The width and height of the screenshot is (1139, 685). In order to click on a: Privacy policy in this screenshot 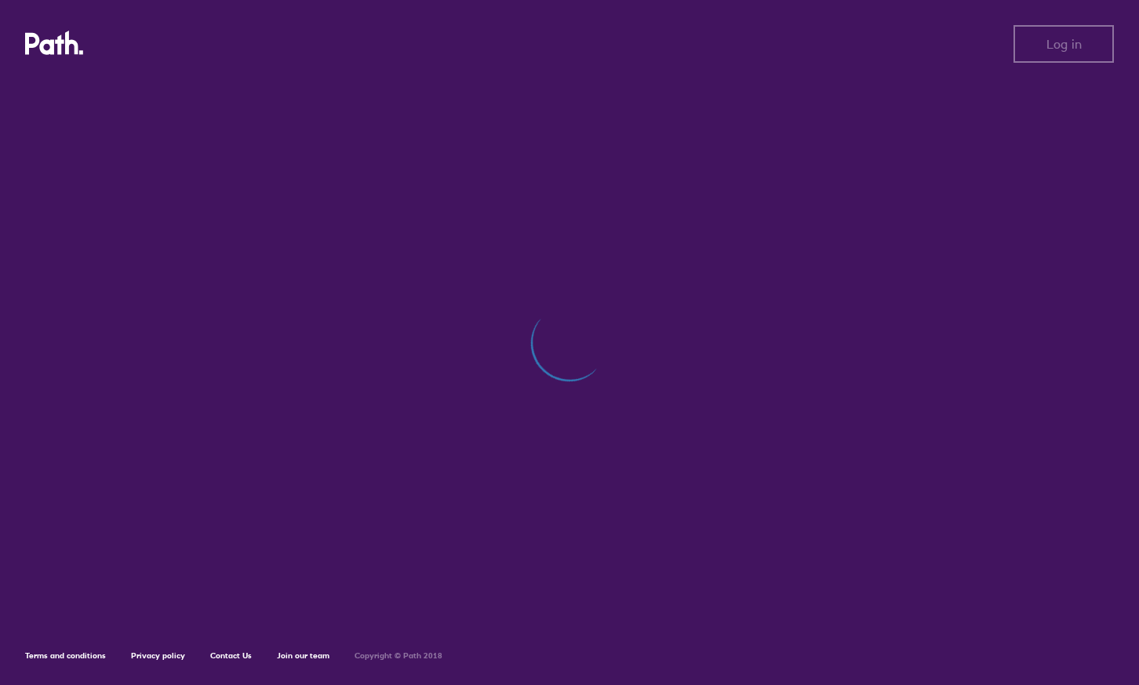, I will do `click(158, 655)`.